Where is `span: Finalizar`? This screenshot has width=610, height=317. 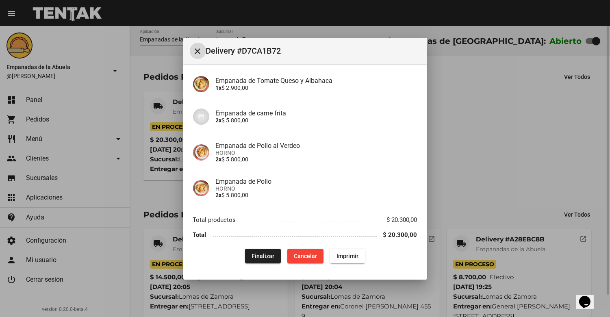
span: Finalizar is located at coordinates (263, 256).